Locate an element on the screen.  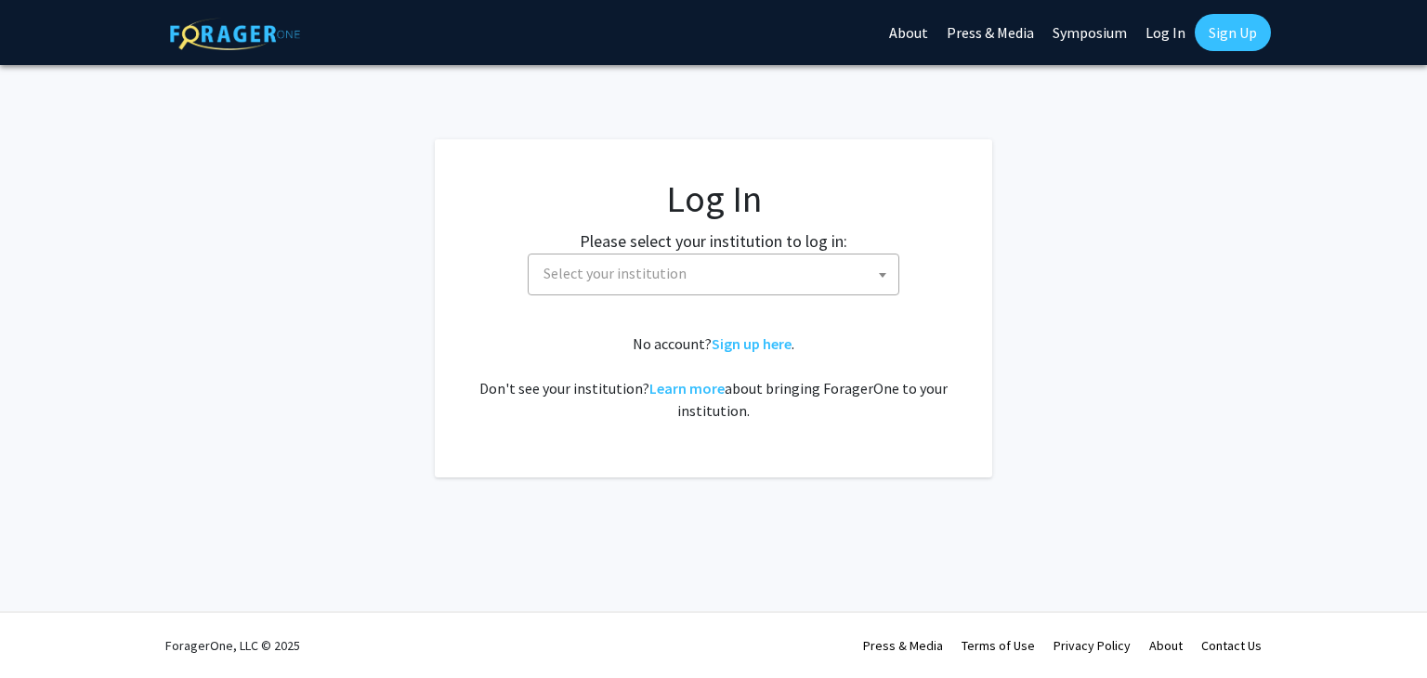
a: Sign up here is located at coordinates (752, 344).